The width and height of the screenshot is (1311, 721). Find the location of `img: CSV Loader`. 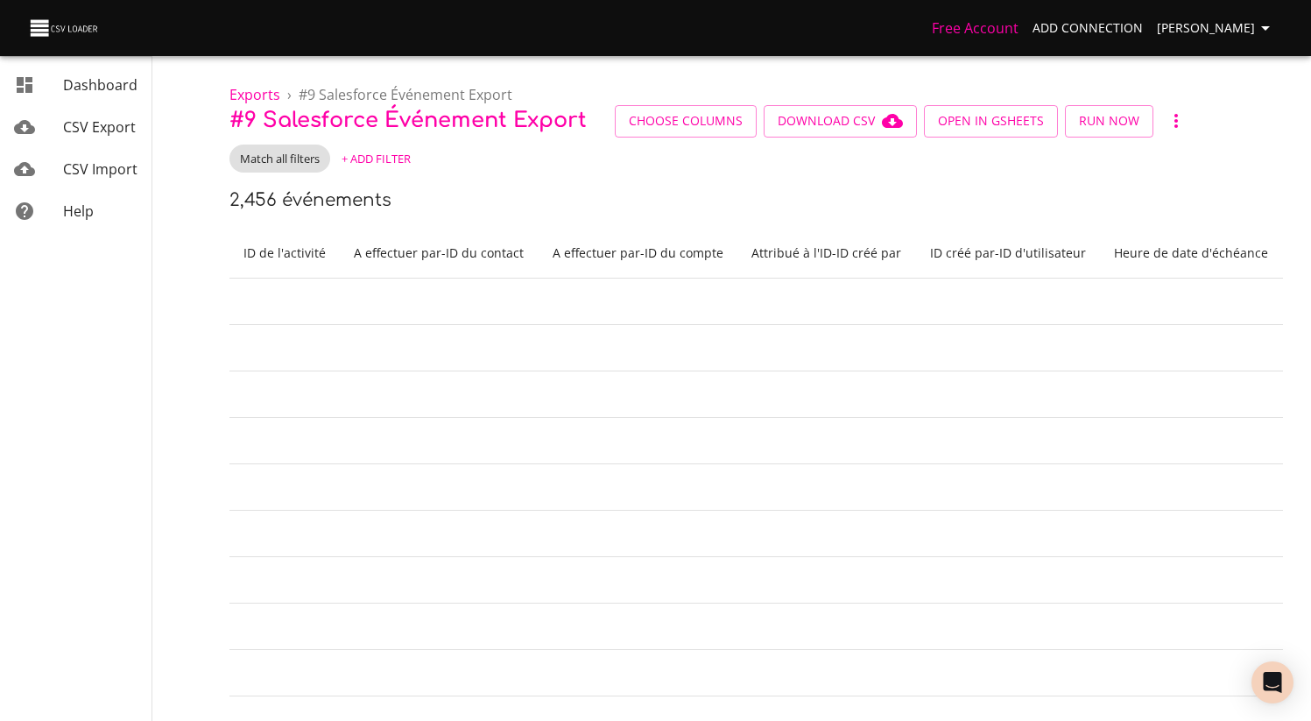

img: CSV Loader is located at coordinates (65, 28).